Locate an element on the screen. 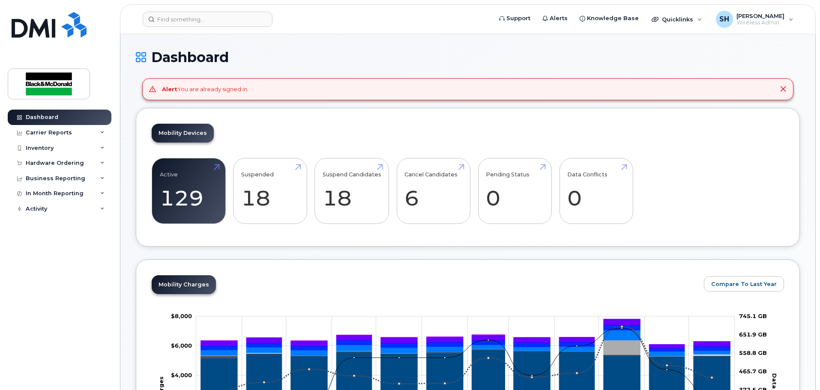  button: Compare To Last Year is located at coordinates (743, 284).